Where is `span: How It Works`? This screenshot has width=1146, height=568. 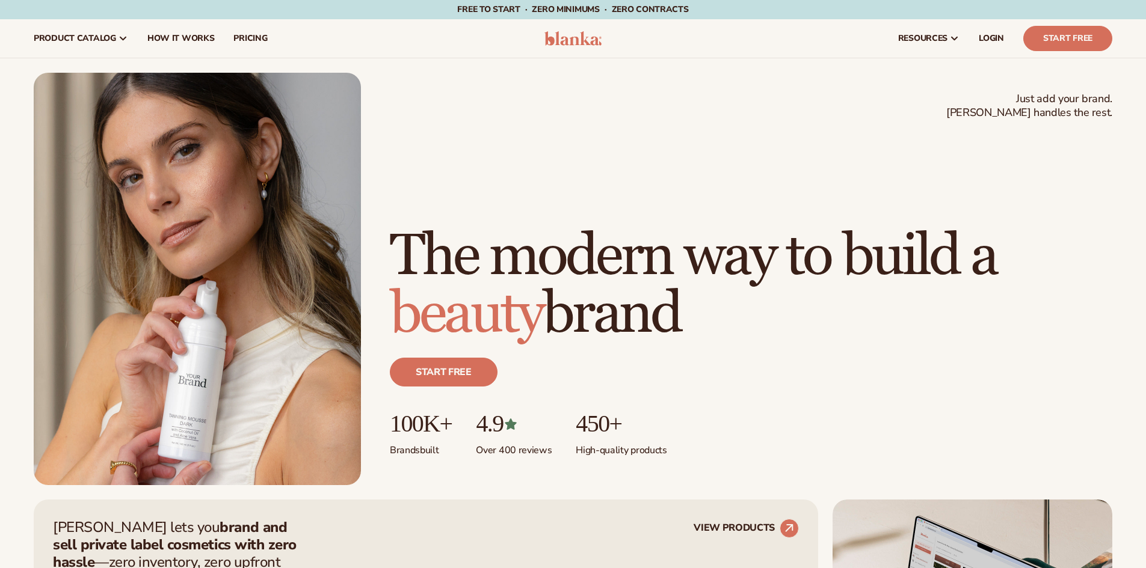 span: How It Works is located at coordinates (181, 38).